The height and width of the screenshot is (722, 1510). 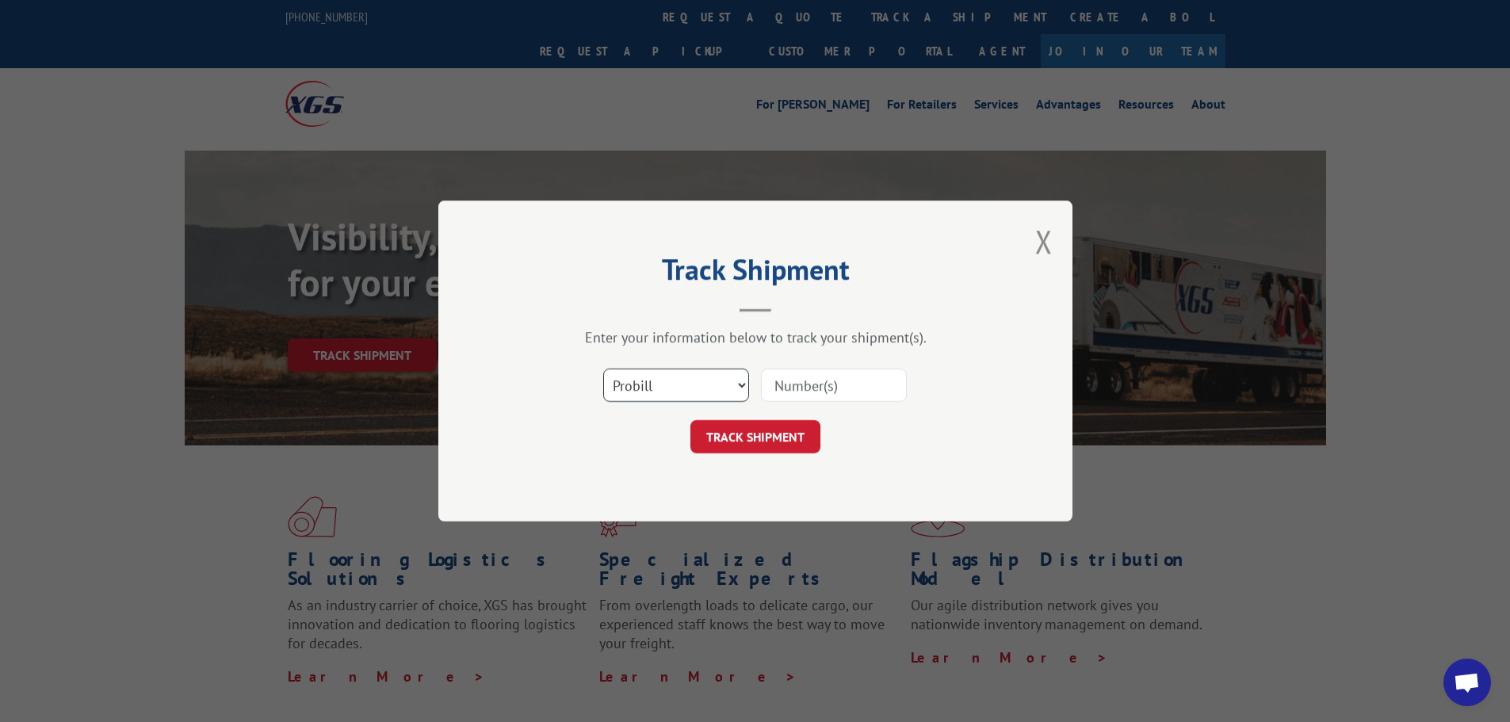 What do you see at coordinates (1044, 241) in the screenshot?
I see `button: Close modal` at bounding box center [1044, 241].